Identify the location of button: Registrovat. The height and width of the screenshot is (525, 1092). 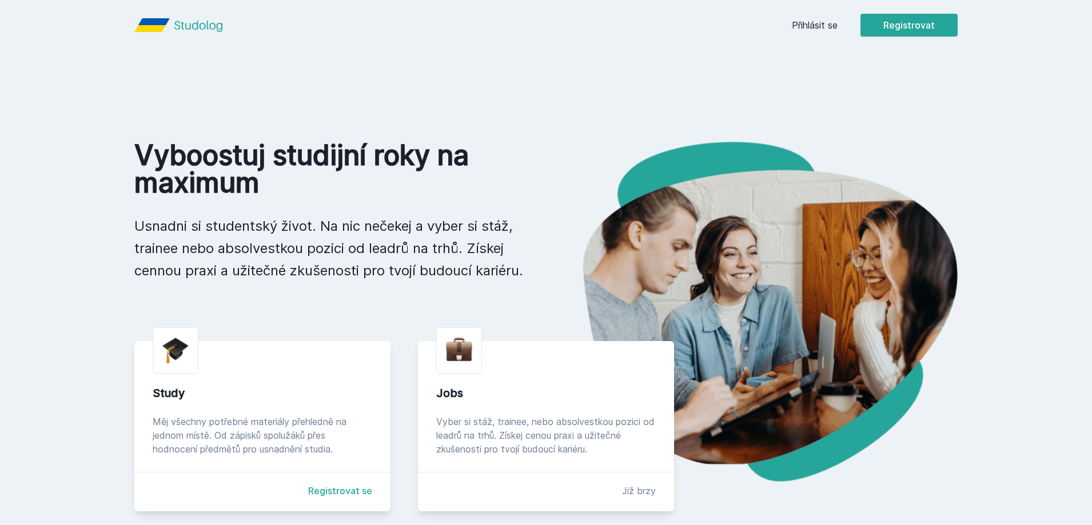
(909, 25).